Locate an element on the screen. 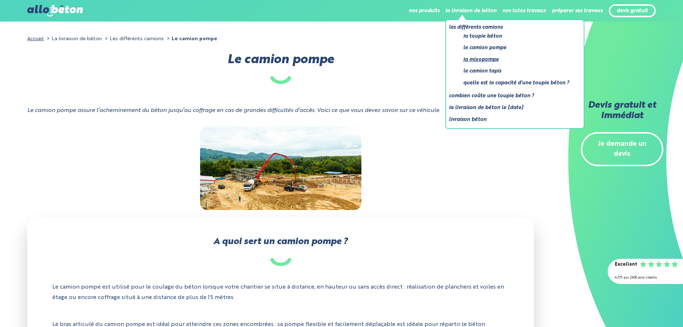 This screenshot has width=683, height=327. a: Livraison béton is located at coordinates (512, 119).